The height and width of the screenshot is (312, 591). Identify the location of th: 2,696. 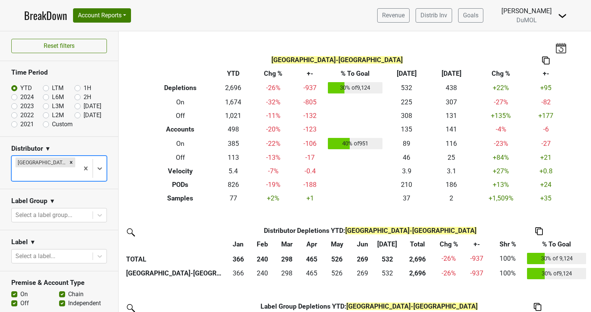
(417, 258).